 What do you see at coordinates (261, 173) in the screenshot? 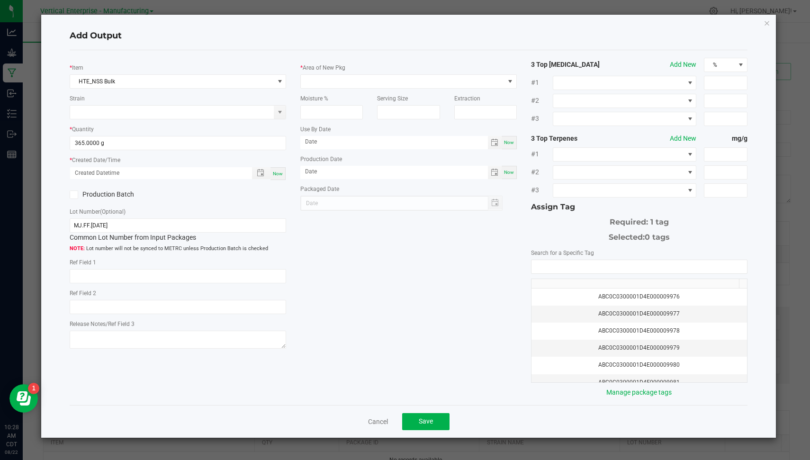
I see `span: Toggle popup` at bounding box center [261, 173].